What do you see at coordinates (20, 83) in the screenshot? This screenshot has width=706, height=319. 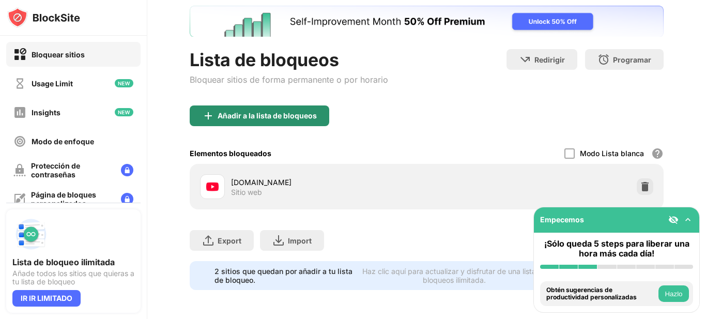 I see `img: time-usage-off.svg` at bounding box center [20, 83].